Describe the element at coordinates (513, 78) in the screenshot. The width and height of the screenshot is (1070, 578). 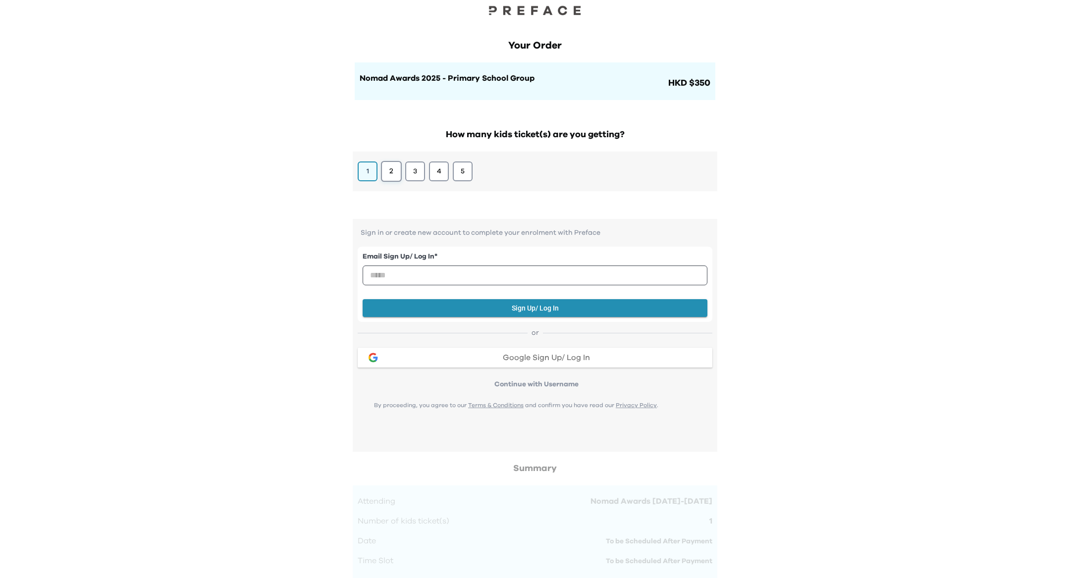
I see `h1: Nomad Awards 2025 - Primary School Group` at that location.